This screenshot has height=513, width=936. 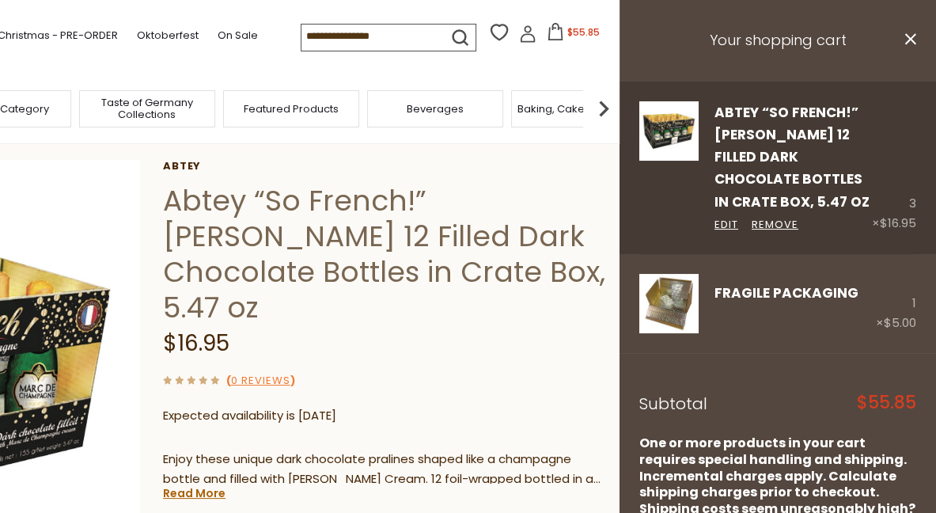 What do you see at coordinates (194, 493) in the screenshot?
I see `a: Read More` at bounding box center [194, 493].